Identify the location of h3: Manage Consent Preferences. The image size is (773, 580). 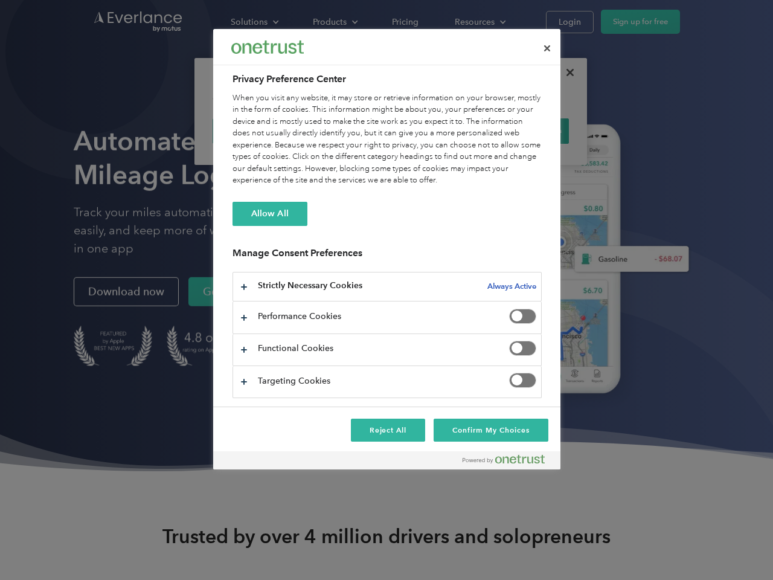
(387, 256).